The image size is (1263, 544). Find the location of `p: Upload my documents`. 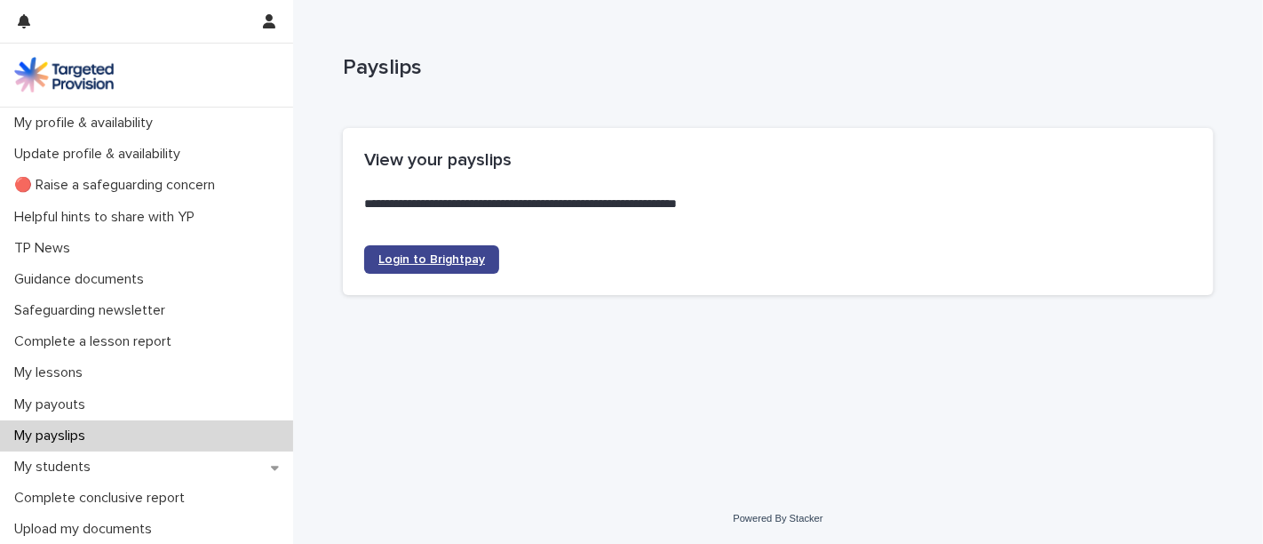

p: Upload my documents is located at coordinates (86, 528).